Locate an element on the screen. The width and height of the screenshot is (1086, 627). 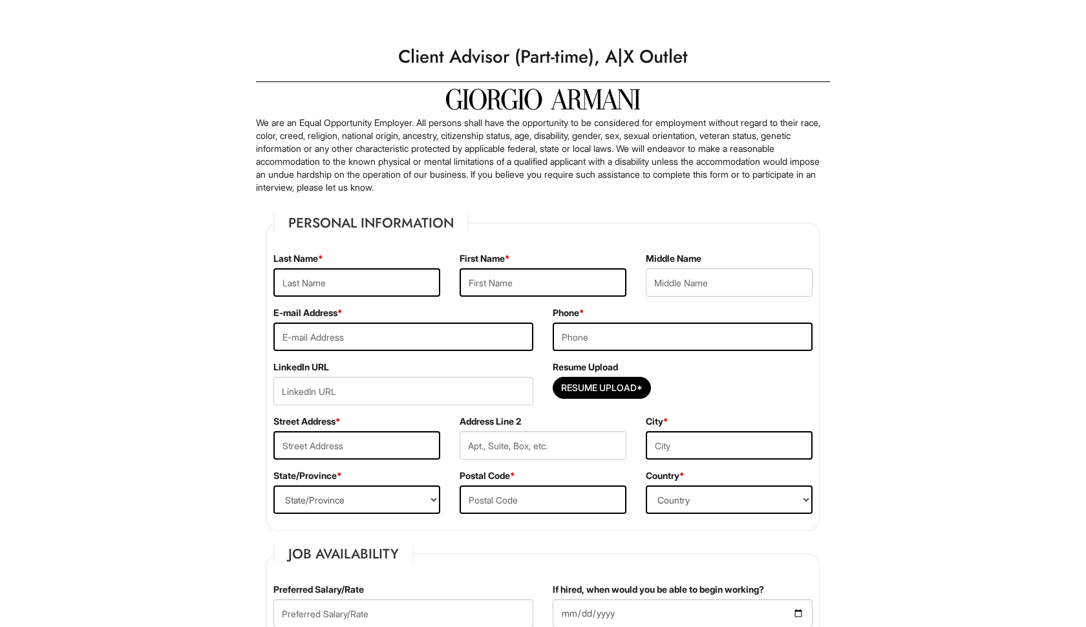
img: Giorgio Armani is located at coordinates (543, 99).